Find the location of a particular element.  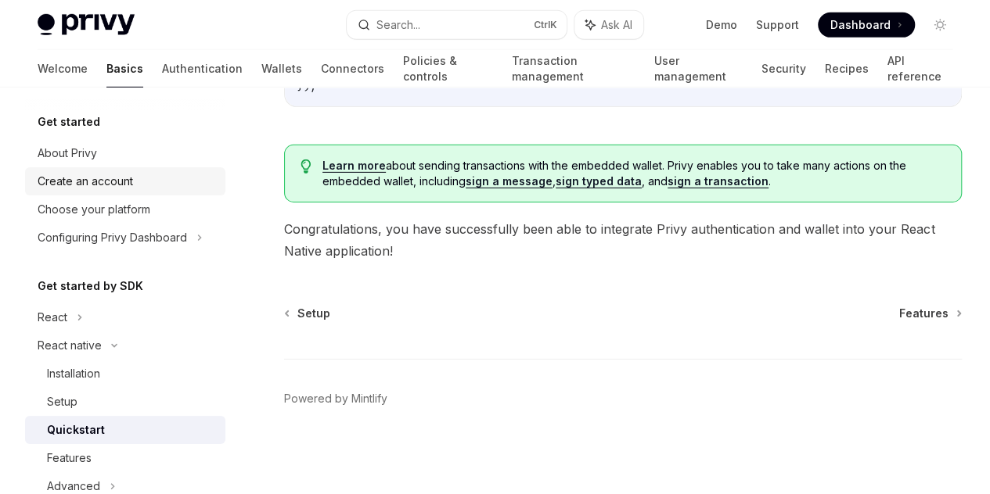

div: Setup is located at coordinates (62, 402).